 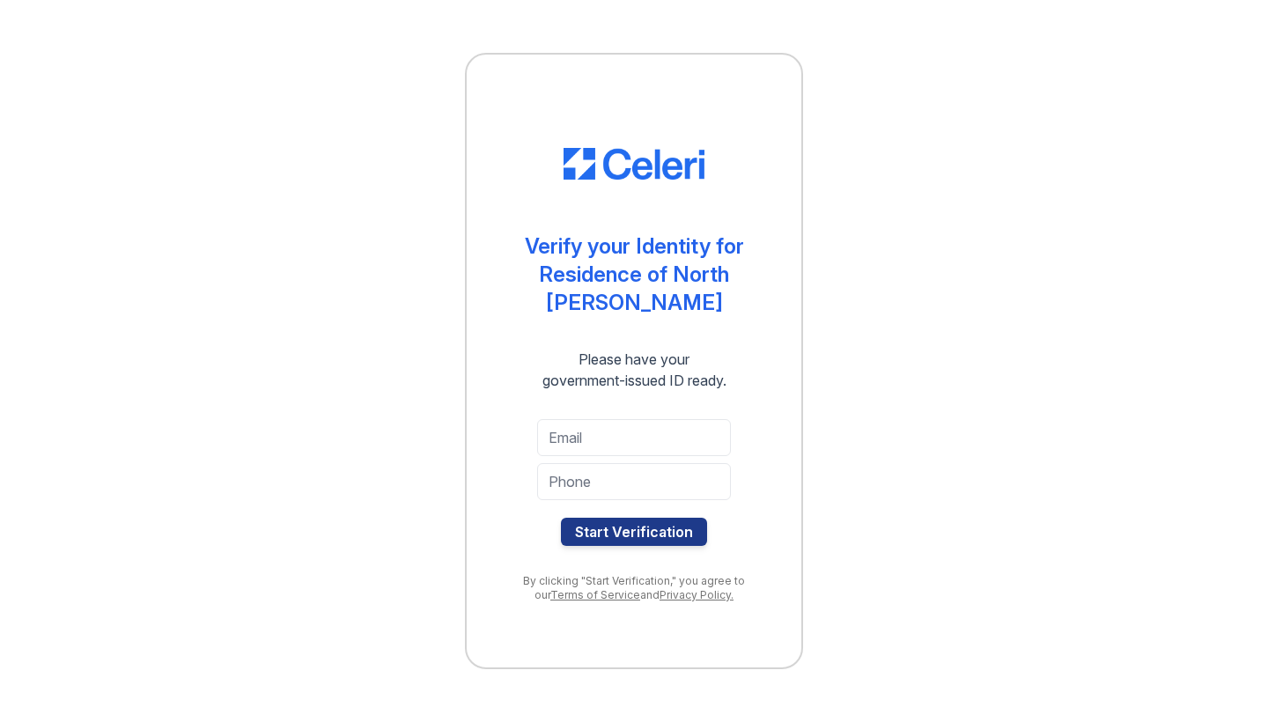 I want to click on img: CE_Logo_Blue-a8612792a0a2168367f1c8372b55b34899dd931a85d93a1a3d3e32e68fde9ad4.png, so click(x=634, y=164).